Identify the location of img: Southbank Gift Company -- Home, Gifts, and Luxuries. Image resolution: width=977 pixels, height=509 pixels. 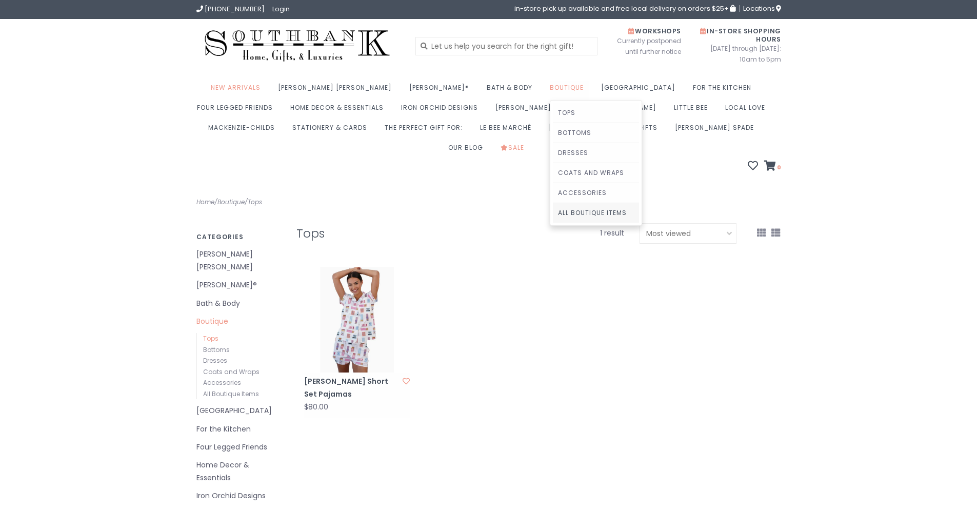
(297, 46).